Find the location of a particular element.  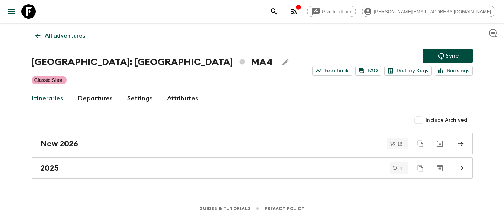

p: All adventures is located at coordinates (65, 36).